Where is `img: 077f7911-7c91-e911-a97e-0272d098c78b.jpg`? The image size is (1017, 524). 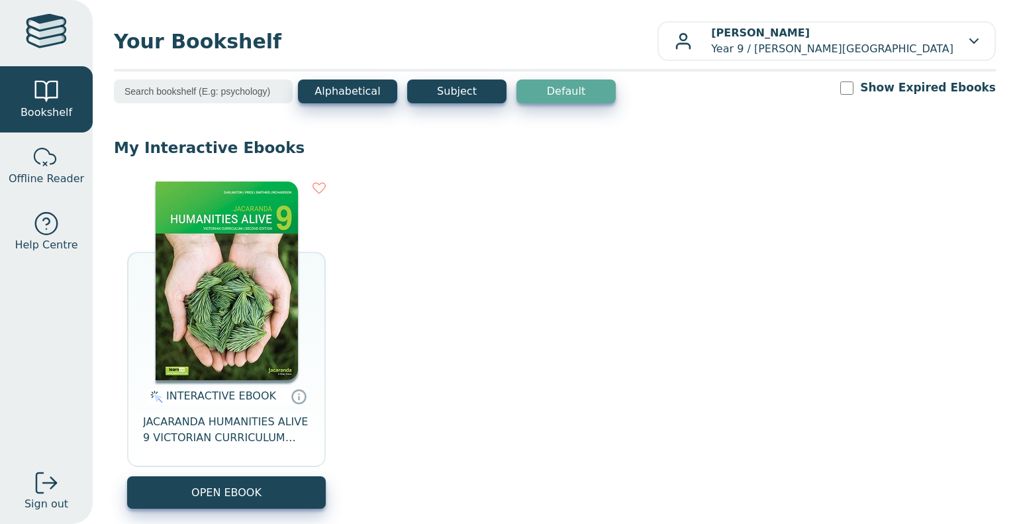 img: 077f7911-7c91-e911-a97e-0272d098c78b.jpg is located at coordinates (226, 281).